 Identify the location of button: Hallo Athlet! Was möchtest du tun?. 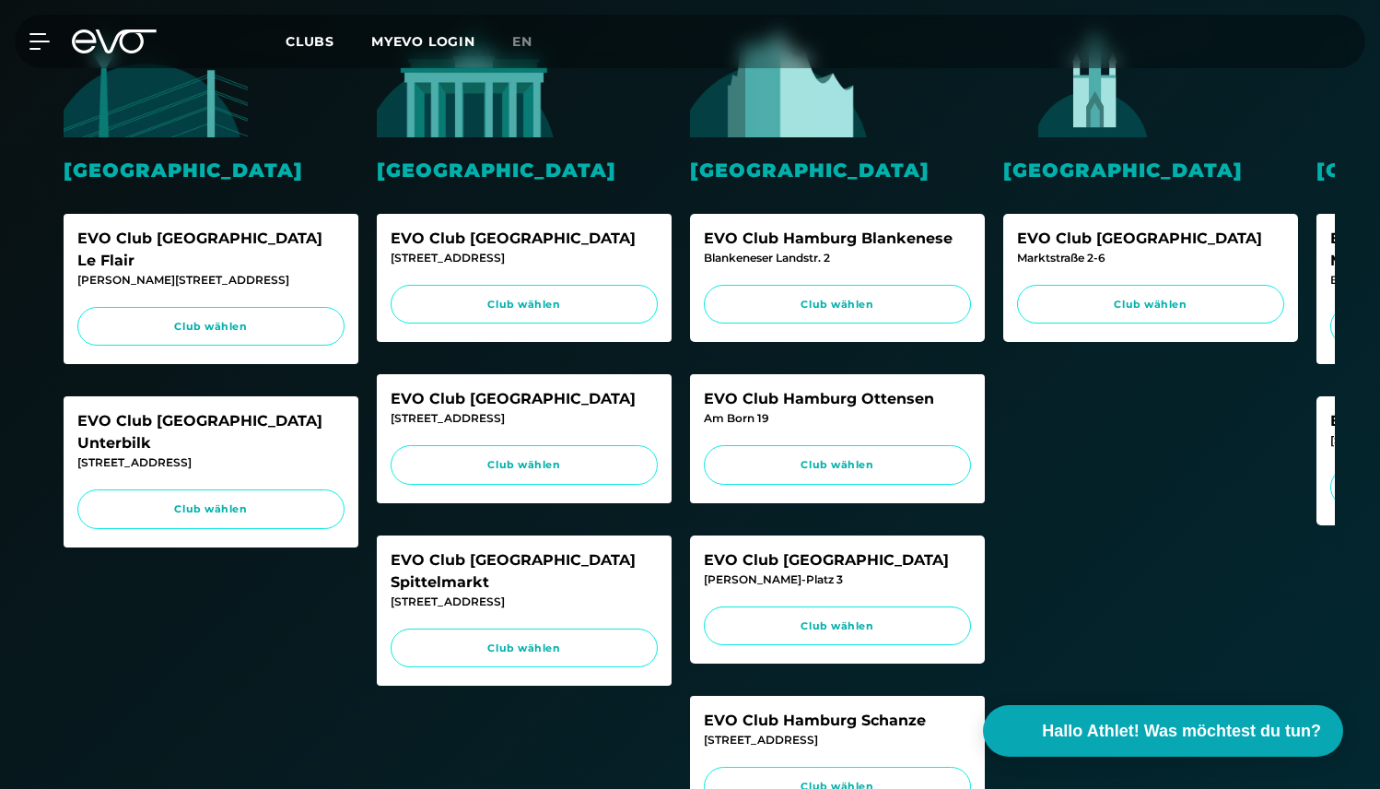
(1163, 731).